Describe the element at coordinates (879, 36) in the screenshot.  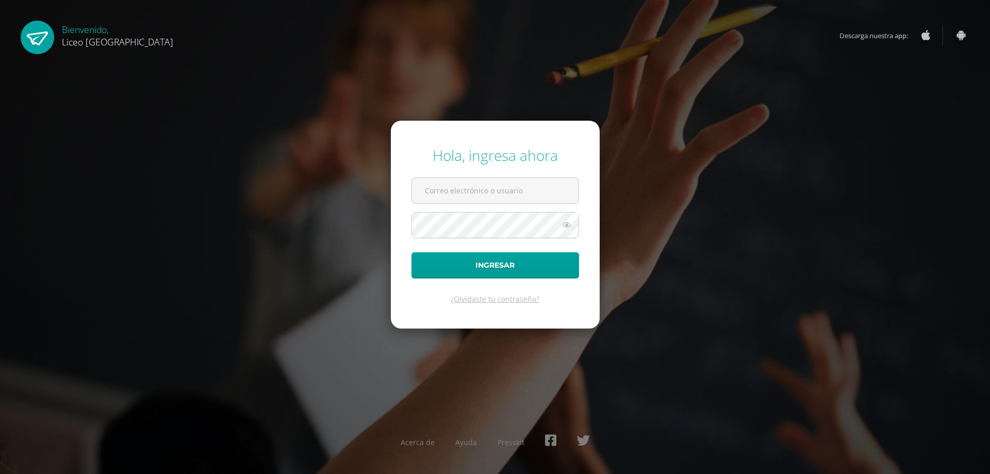
I see `span: Descarga nuestra app:` at that location.